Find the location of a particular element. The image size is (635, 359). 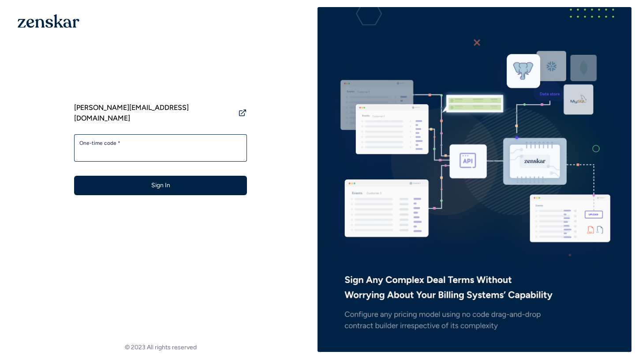

button: Sign In is located at coordinates (161, 185).